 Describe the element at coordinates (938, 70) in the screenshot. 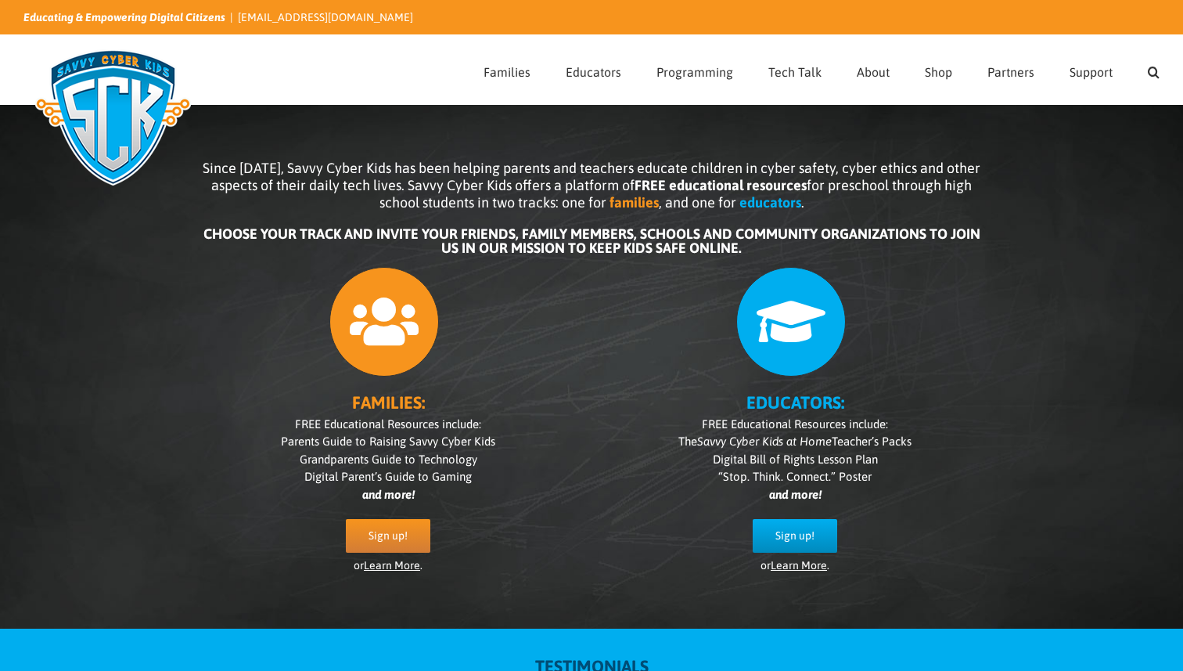

I see `a: Shop` at that location.